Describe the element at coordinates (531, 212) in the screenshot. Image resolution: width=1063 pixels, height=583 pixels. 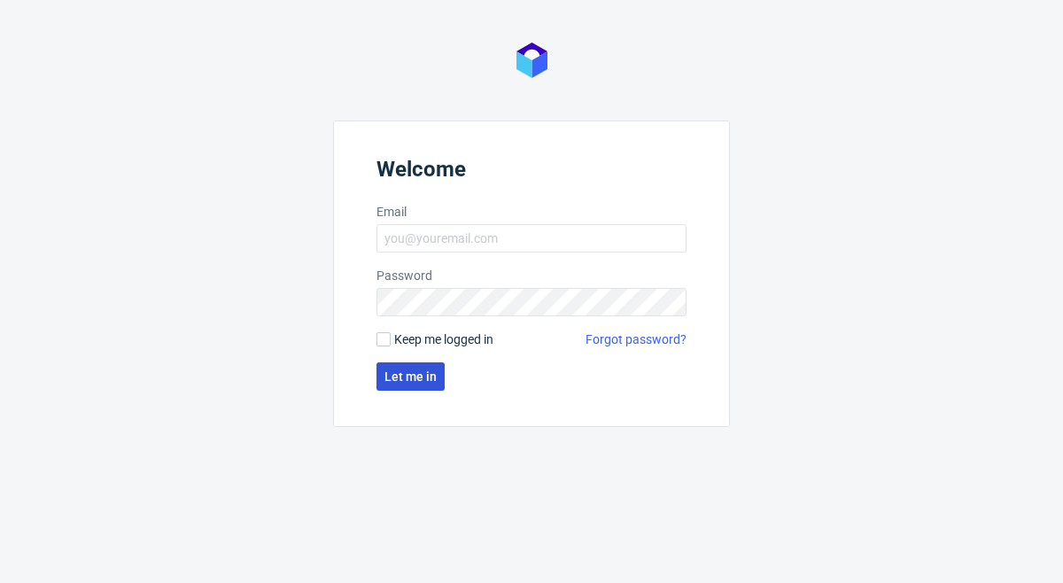
I see `label: Email` at that location.